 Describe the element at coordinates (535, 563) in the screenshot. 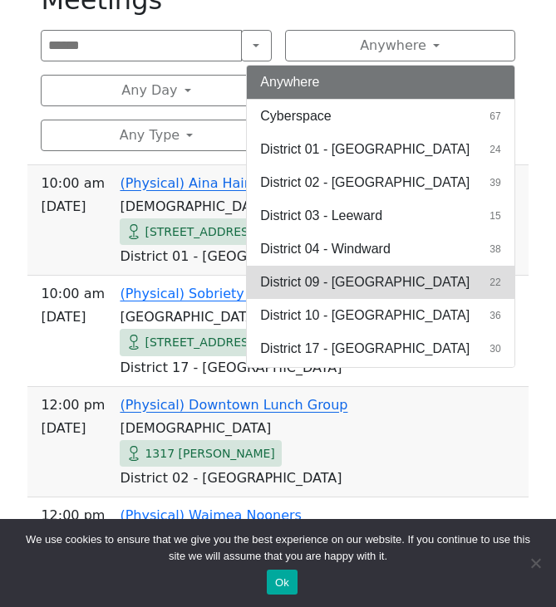

I see `span: No` at that location.